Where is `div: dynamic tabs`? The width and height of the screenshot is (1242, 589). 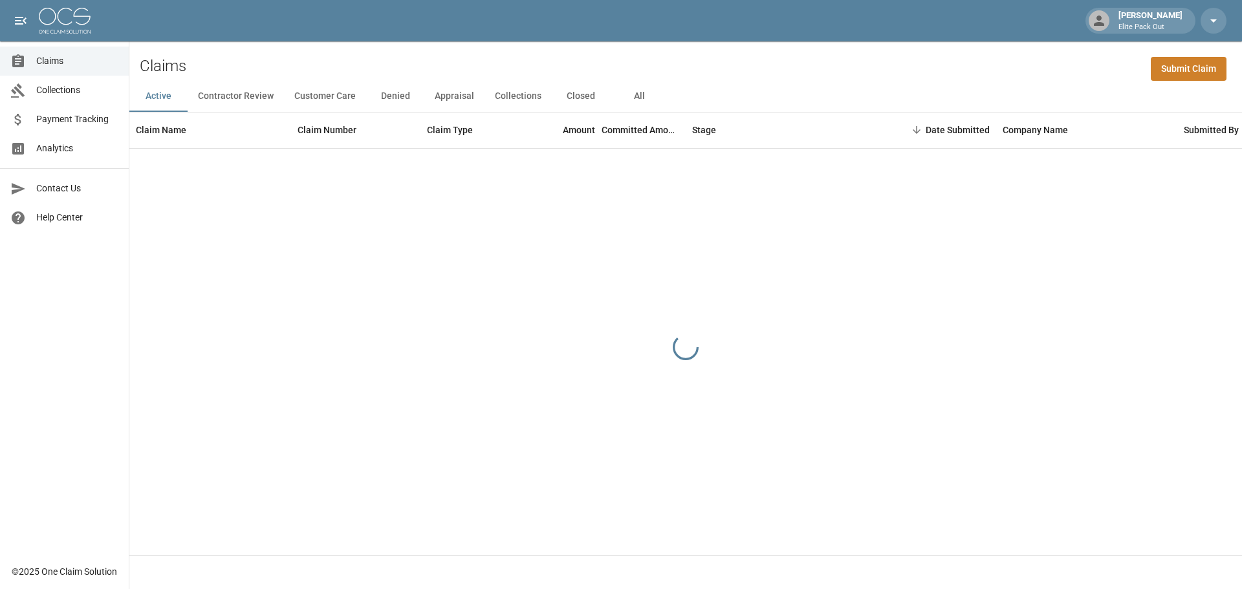 div: dynamic tabs is located at coordinates (685, 96).